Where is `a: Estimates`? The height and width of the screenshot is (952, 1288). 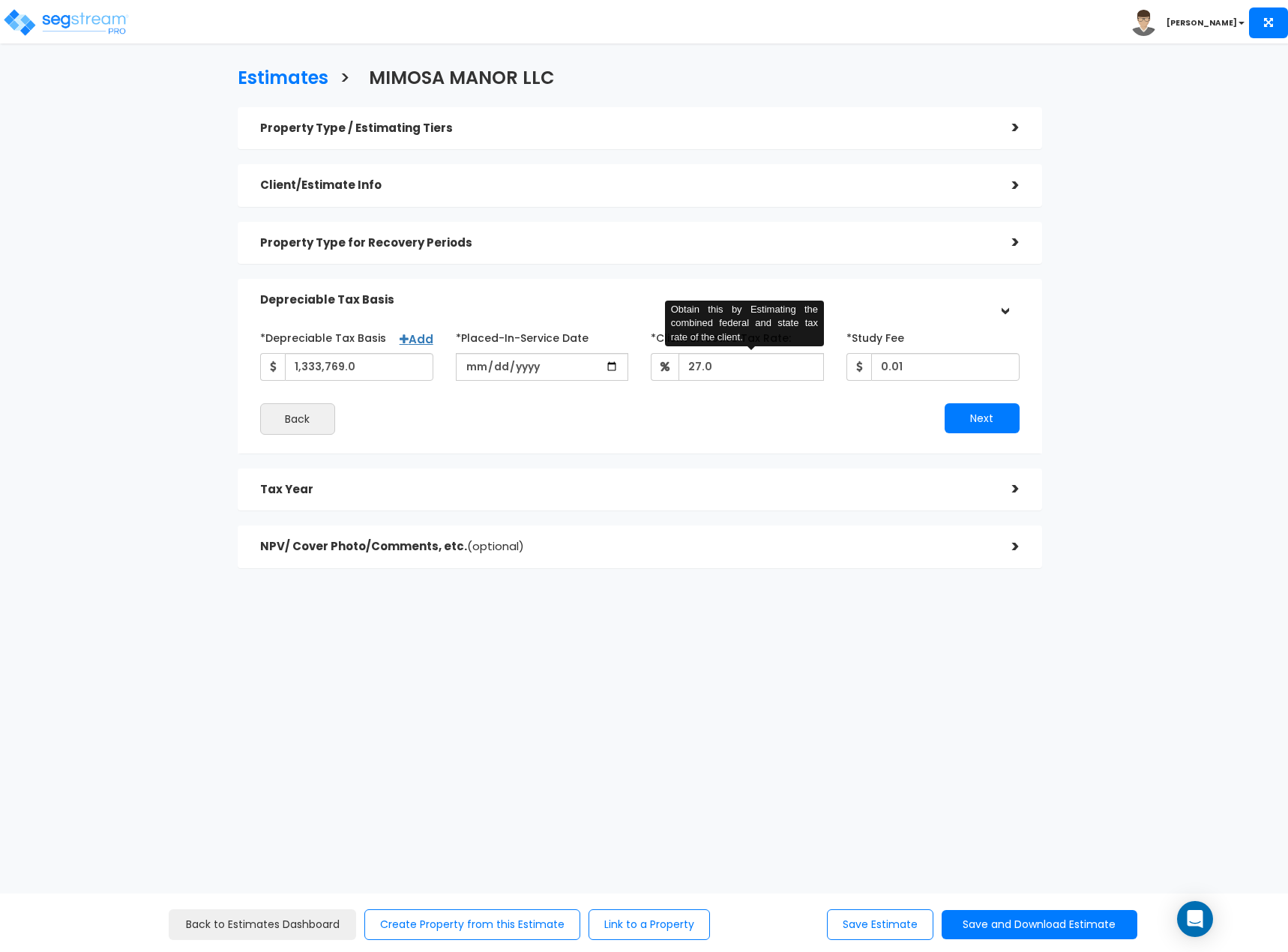 a: Estimates is located at coordinates (277, 75).